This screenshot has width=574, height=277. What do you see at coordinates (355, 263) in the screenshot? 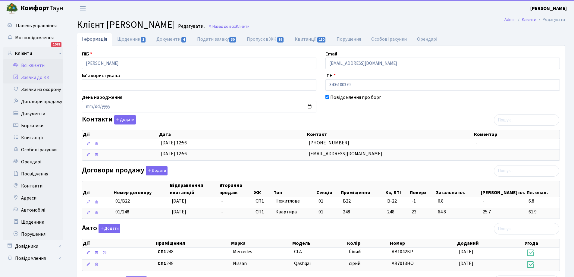
I see `span: сірий` at bounding box center [355, 263].